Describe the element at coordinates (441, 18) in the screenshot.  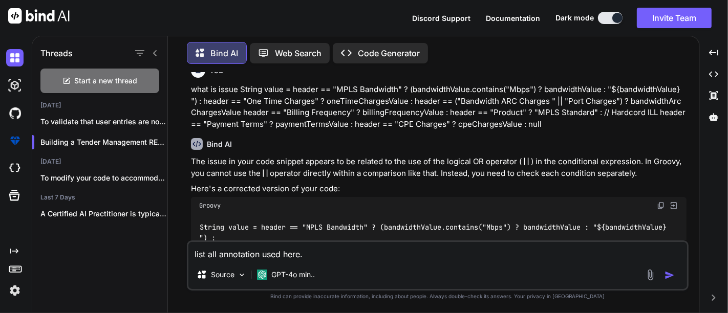
I see `span: Discord Support` at that location.